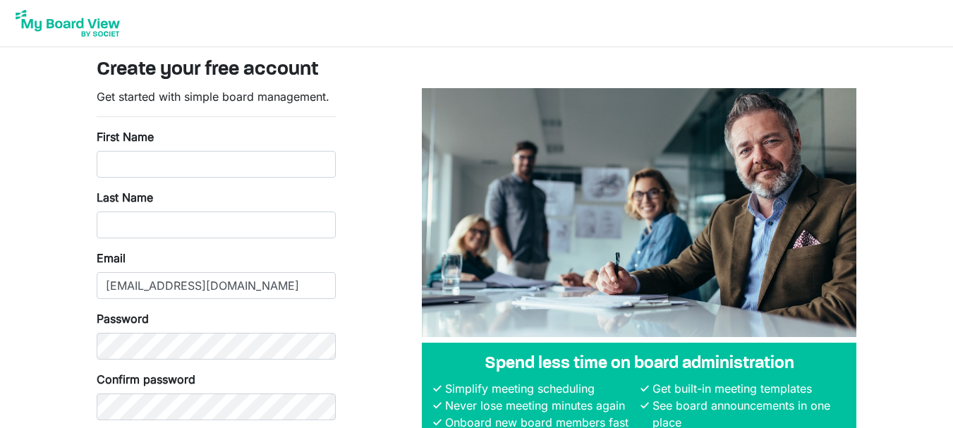 This screenshot has width=953, height=428. Describe the element at coordinates (540, 389) in the screenshot. I see `li: Simplify meeting scheduling` at that location.